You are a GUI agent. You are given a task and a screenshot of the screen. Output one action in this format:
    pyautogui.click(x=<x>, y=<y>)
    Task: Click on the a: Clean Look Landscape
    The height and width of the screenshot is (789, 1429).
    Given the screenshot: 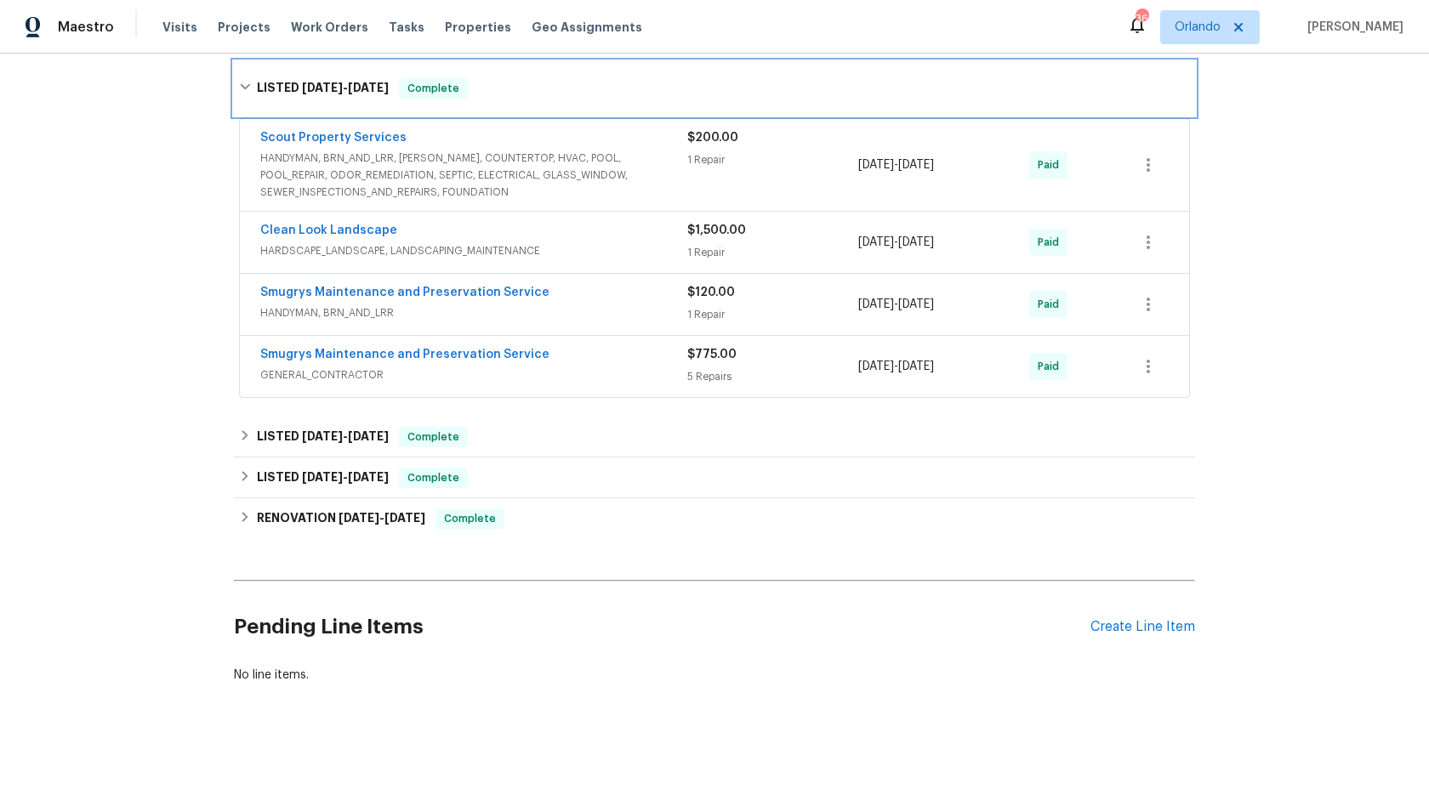 What is the action you would take?
    pyautogui.click(x=328, y=231)
    